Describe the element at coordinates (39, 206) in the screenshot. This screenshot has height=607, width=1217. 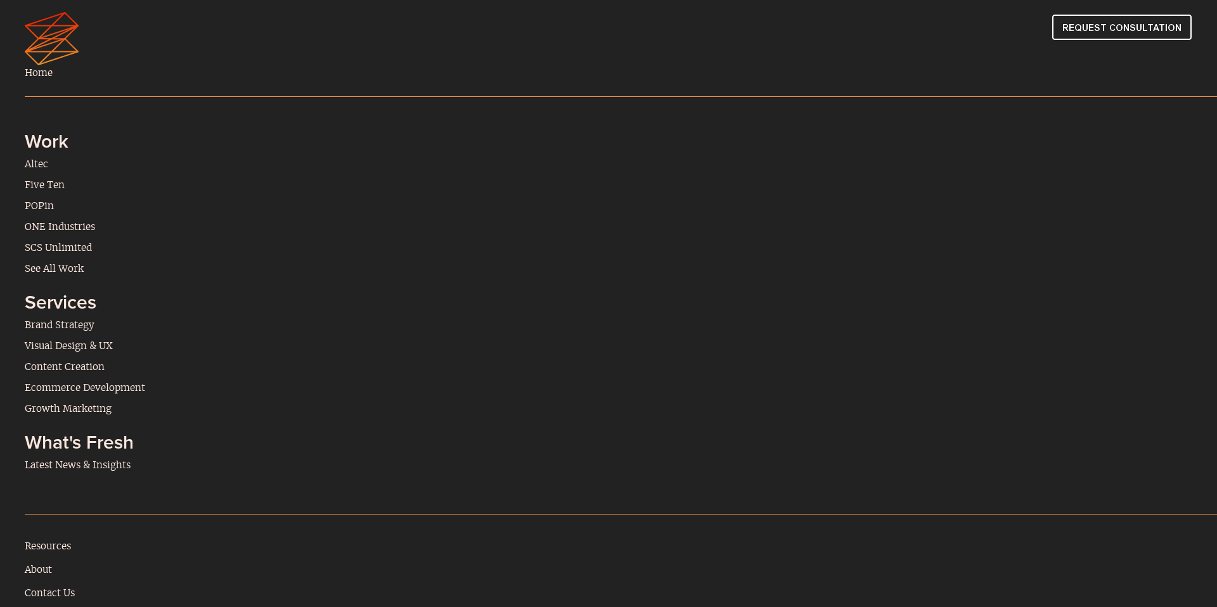
I see `a: POPin` at that location.